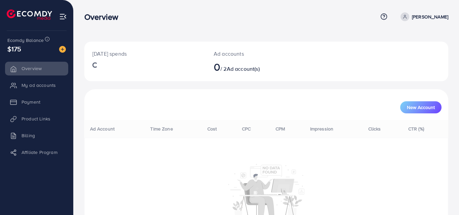  I want to click on p: Ad accounts, so click(251, 54).